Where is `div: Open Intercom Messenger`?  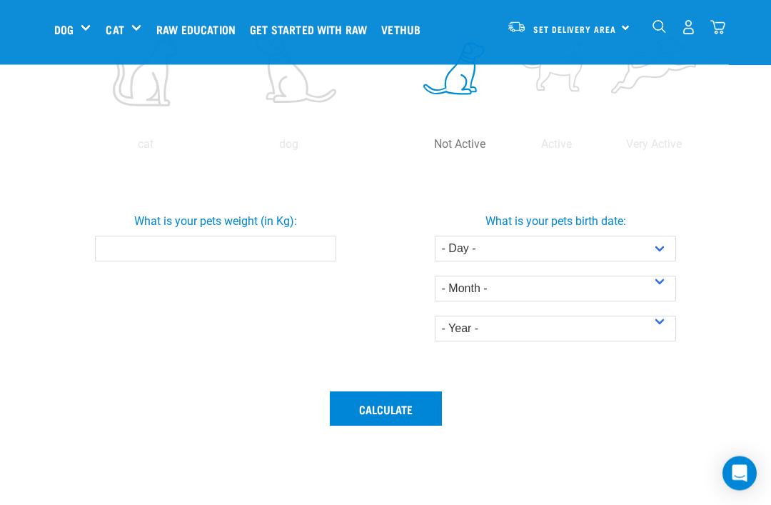
div: Open Intercom Messenger is located at coordinates (739, 473).